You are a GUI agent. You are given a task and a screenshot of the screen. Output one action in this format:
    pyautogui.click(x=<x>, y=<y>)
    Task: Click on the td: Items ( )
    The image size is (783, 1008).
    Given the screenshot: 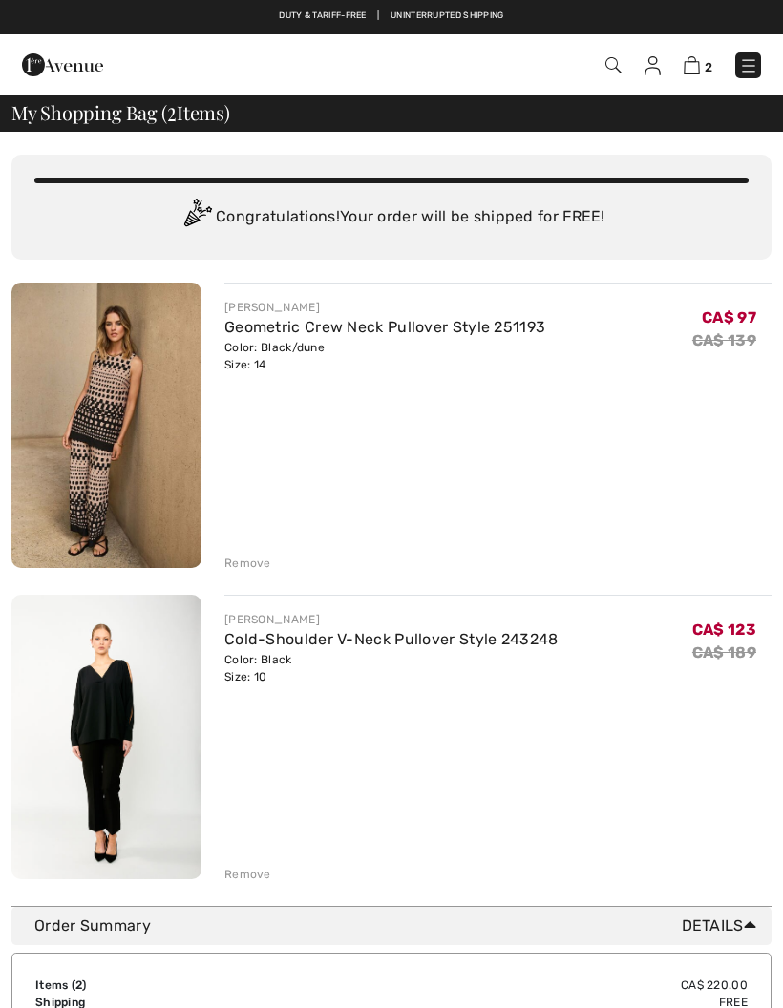 What is the action you would take?
    pyautogui.click(x=161, y=985)
    